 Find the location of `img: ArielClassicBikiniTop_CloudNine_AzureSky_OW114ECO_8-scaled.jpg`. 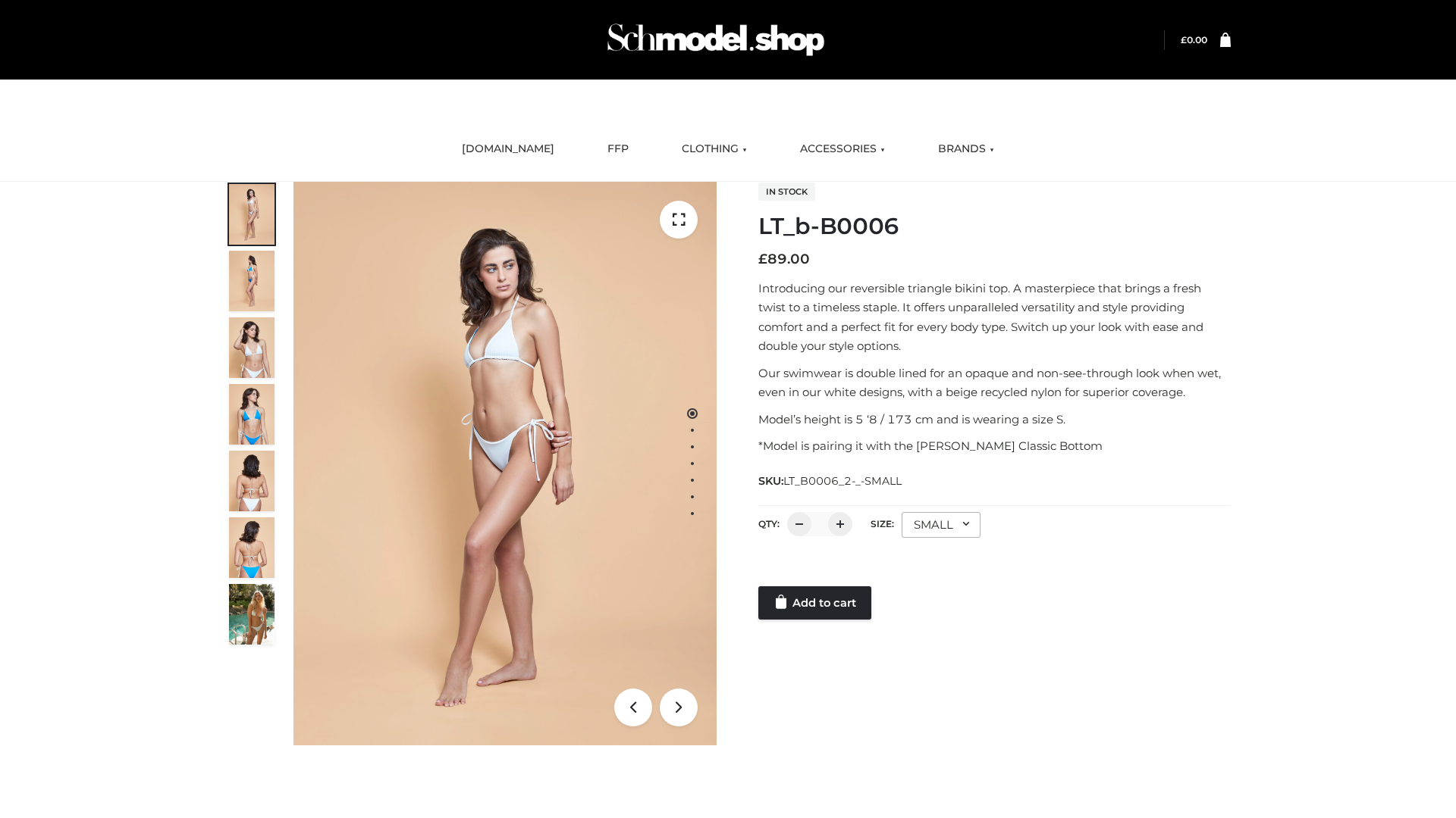

img: ArielClassicBikiniTop_CloudNine_AzureSky_OW114ECO_8-scaled.jpg is located at coordinates (252, 548).